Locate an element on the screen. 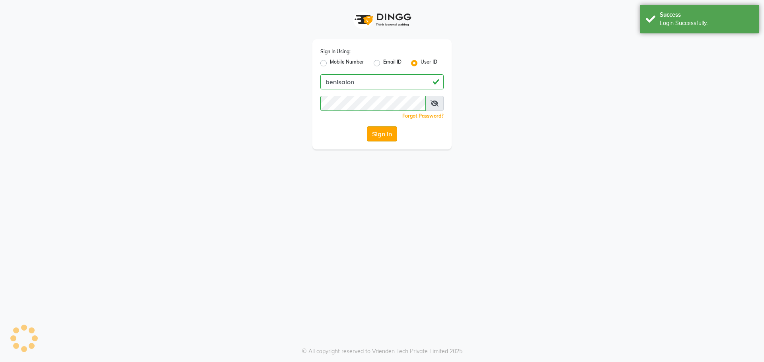  label: User ID is located at coordinates (429, 63).